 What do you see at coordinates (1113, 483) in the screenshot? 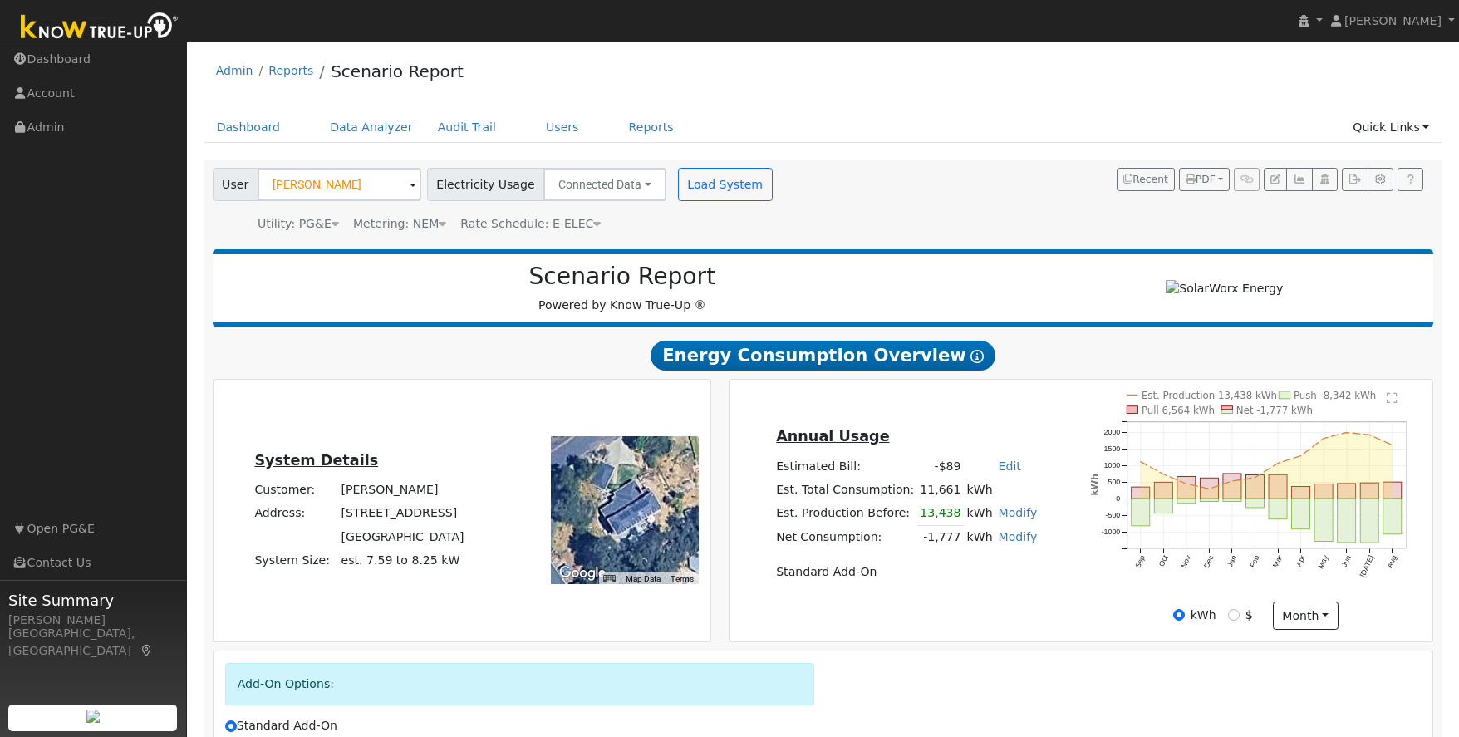
I see `text: 500` at bounding box center [1113, 483].